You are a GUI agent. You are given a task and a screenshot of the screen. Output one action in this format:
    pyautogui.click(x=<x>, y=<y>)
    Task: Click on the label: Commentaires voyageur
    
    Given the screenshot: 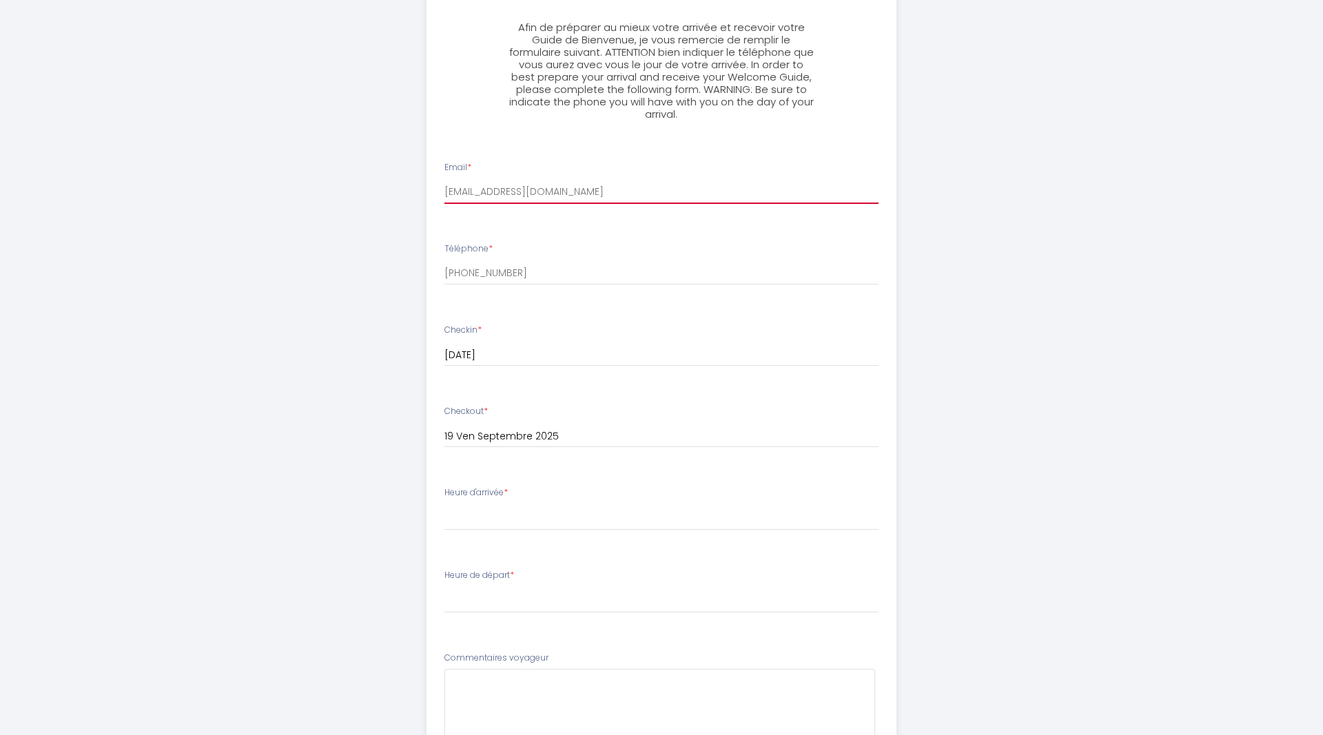 What is the action you would take?
    pyautogui.click(x=496, y=658)
    